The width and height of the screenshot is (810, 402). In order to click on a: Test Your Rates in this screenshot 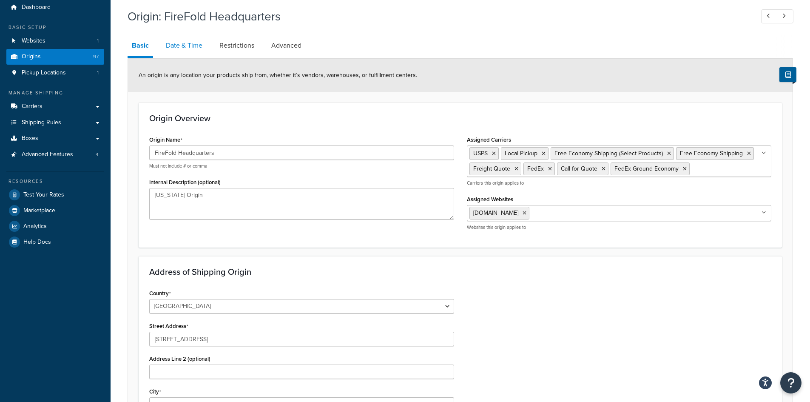, I will do `click(55, 195)`.